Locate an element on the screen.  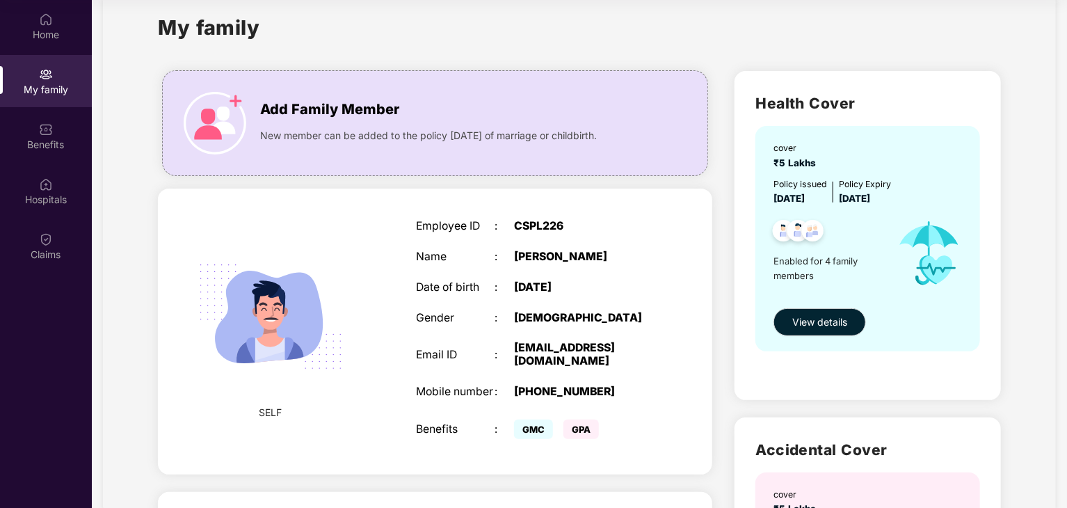
div: Benefits is located at coordinates (455, 429).